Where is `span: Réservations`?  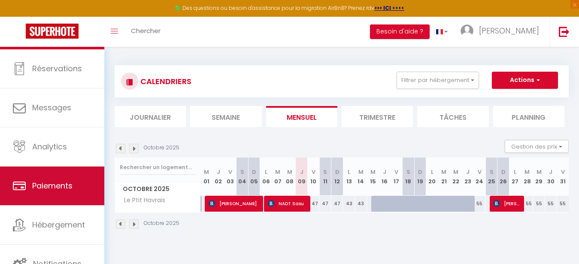
span: Réservations is located at coordinates (57, 68).